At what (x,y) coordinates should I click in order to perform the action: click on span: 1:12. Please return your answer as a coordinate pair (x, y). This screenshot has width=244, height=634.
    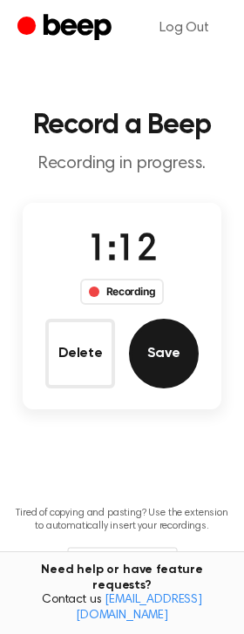
    Looking at the image, I should click on (122, 251).